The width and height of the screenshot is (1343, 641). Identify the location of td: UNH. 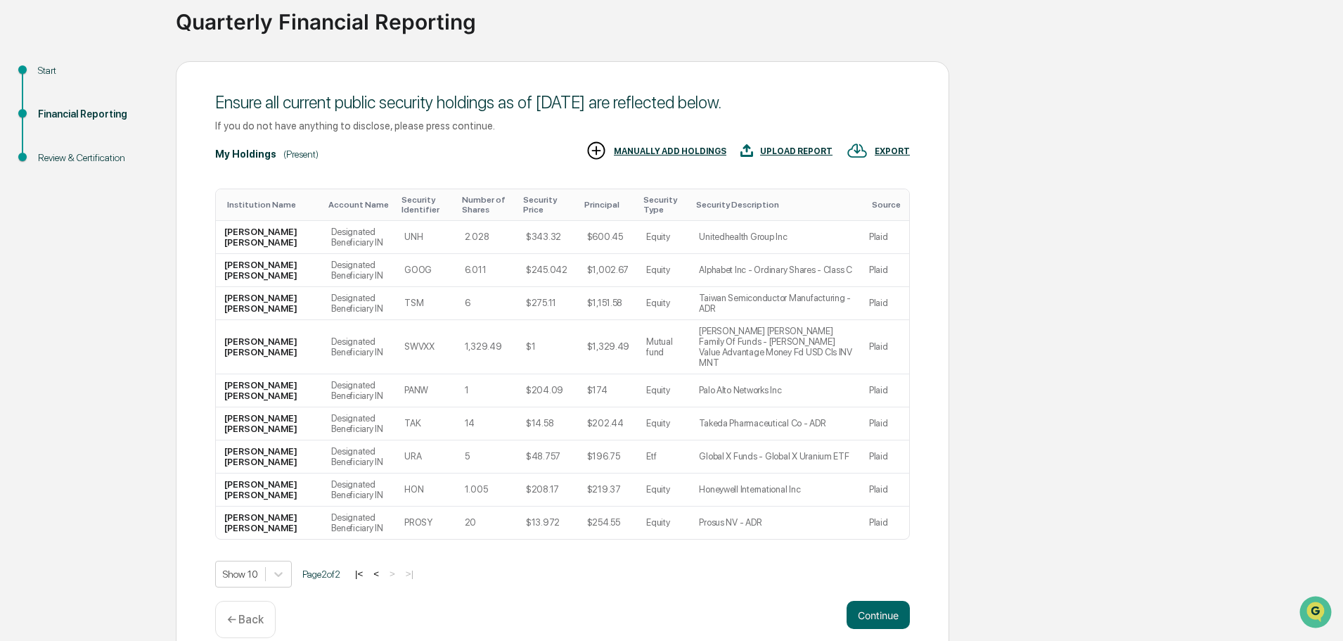
(426, 237).